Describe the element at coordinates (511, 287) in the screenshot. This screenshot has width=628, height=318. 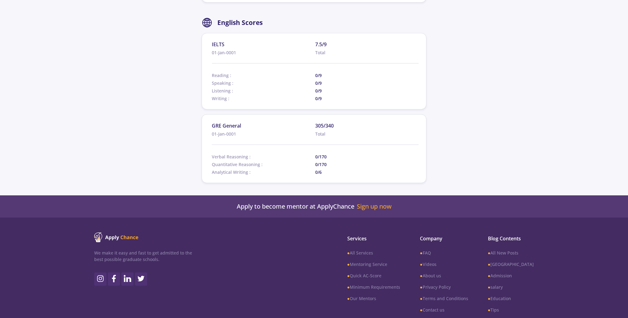
I see `a: ●salary` at that location.